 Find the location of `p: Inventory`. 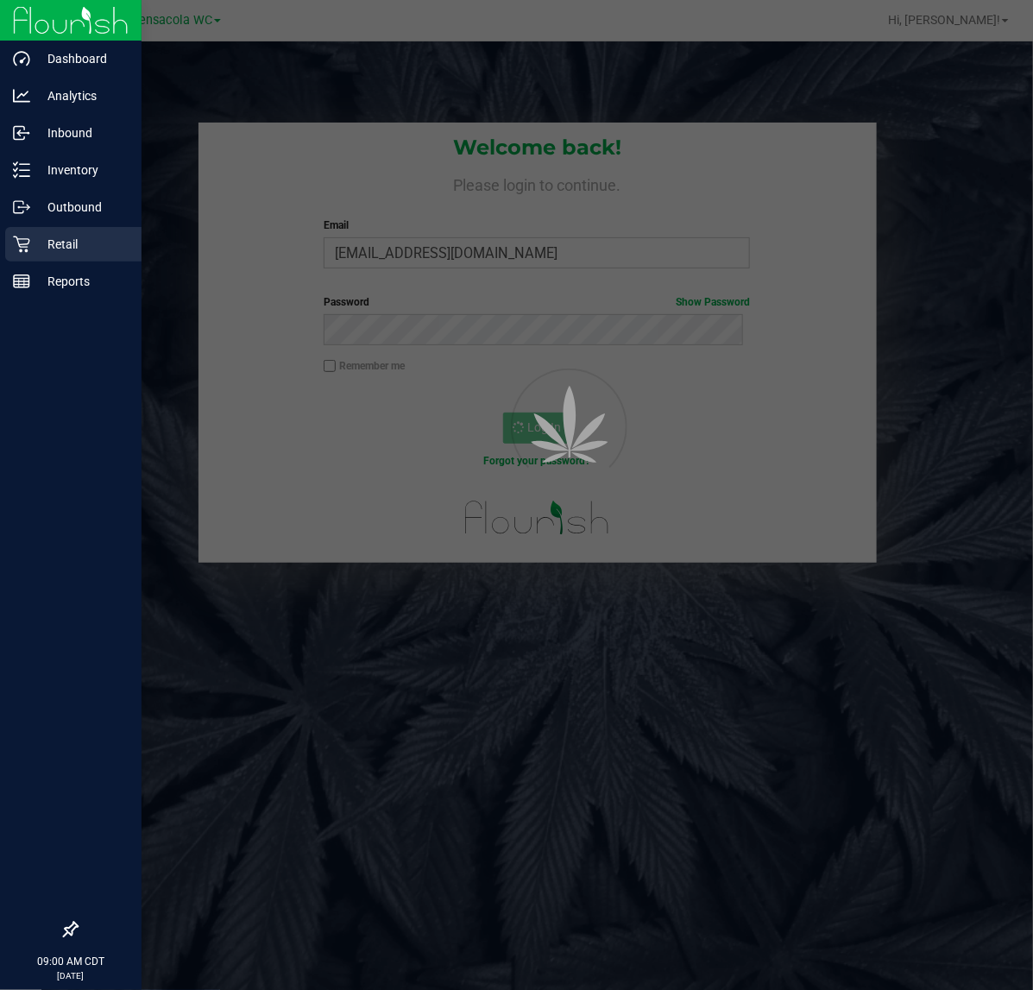

p: Inventory is located at coordinates (82, 170).